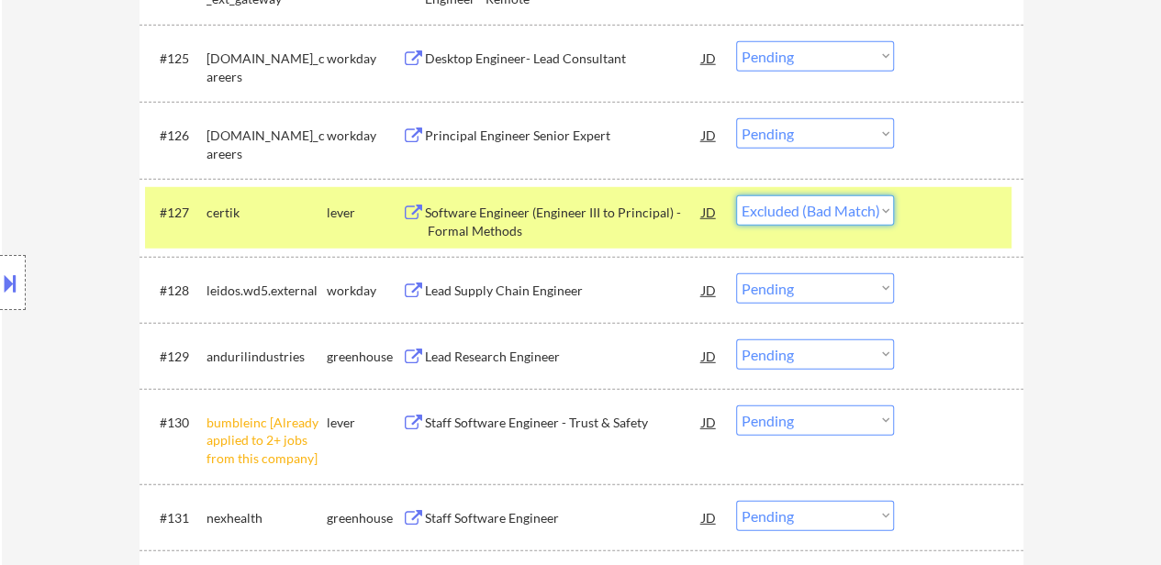 The height and width of the screenshot is (565, 1161). I want to click on div: Lead Supply Chain Engineer, so click(563, 291).